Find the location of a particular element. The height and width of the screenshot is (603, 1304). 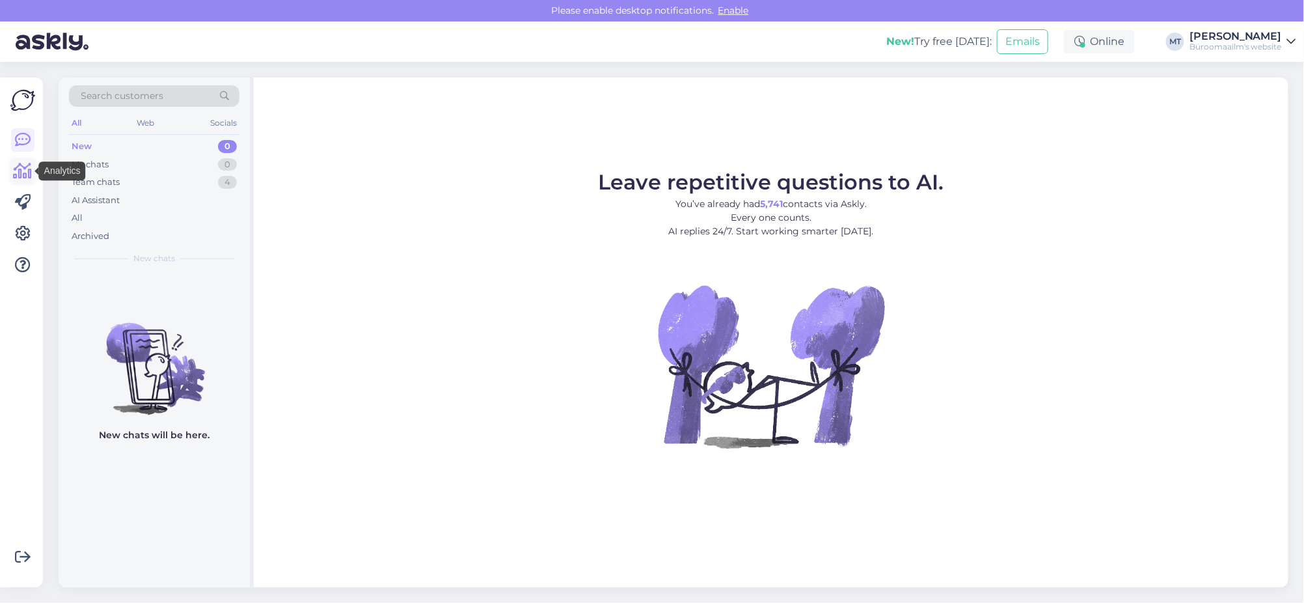

div: Analytics is located at coordinates (62, 171).